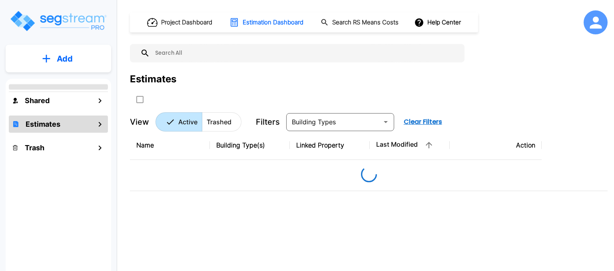 Image resolution: width=614 pixels, height=271 pixels. I want to click on th: Action, so click(495, 145).